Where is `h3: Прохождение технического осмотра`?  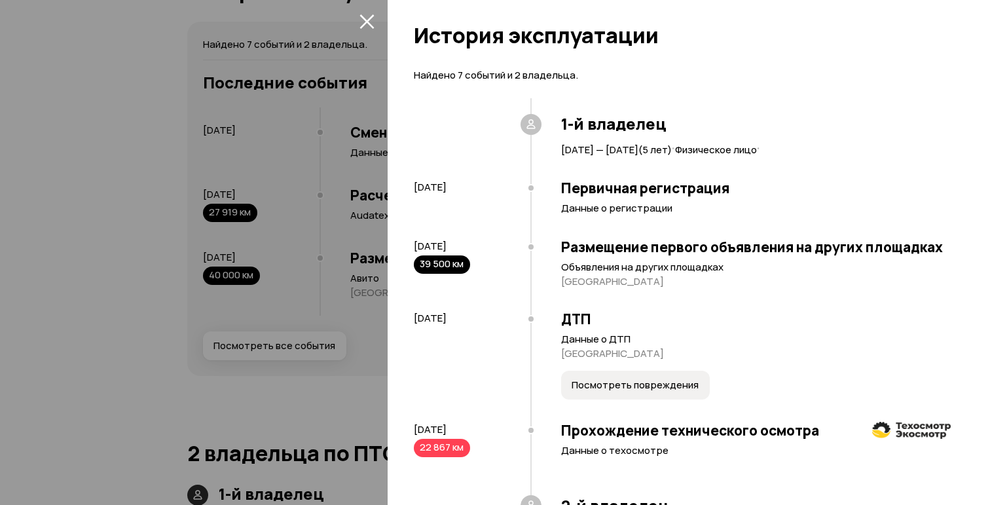 h3: Прохождение технического осмотра is located at coordinates (755, 430).